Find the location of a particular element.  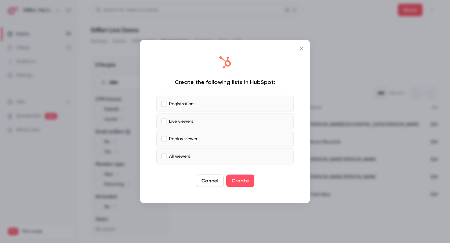

p: All viewers is located at coordinates (179, 156).